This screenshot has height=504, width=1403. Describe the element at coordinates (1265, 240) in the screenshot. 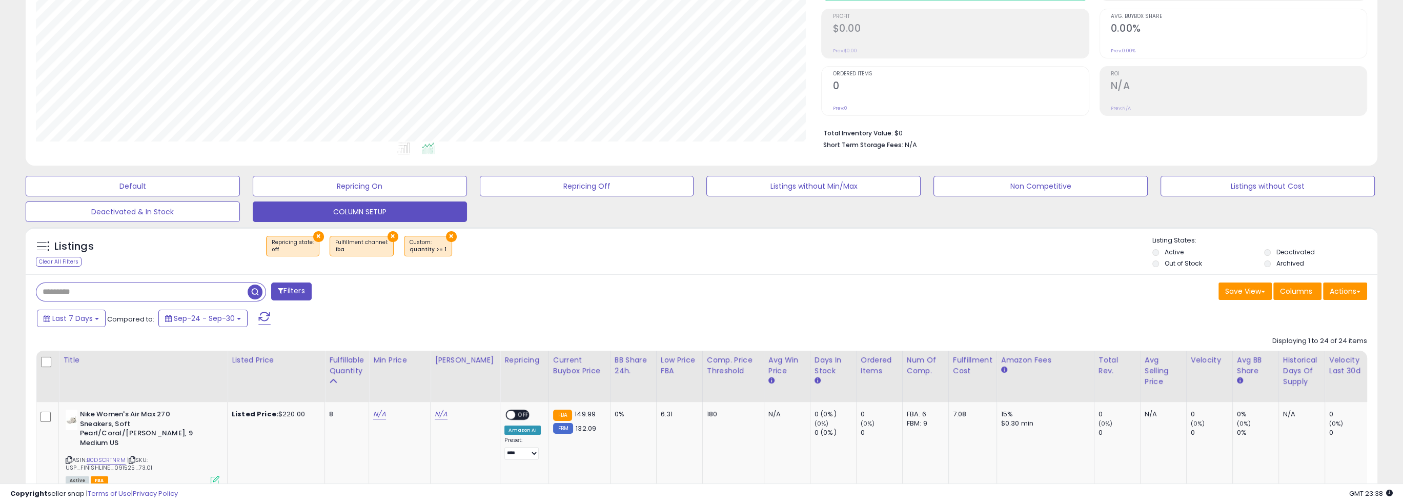

I see `p: Listing States:` at that location.